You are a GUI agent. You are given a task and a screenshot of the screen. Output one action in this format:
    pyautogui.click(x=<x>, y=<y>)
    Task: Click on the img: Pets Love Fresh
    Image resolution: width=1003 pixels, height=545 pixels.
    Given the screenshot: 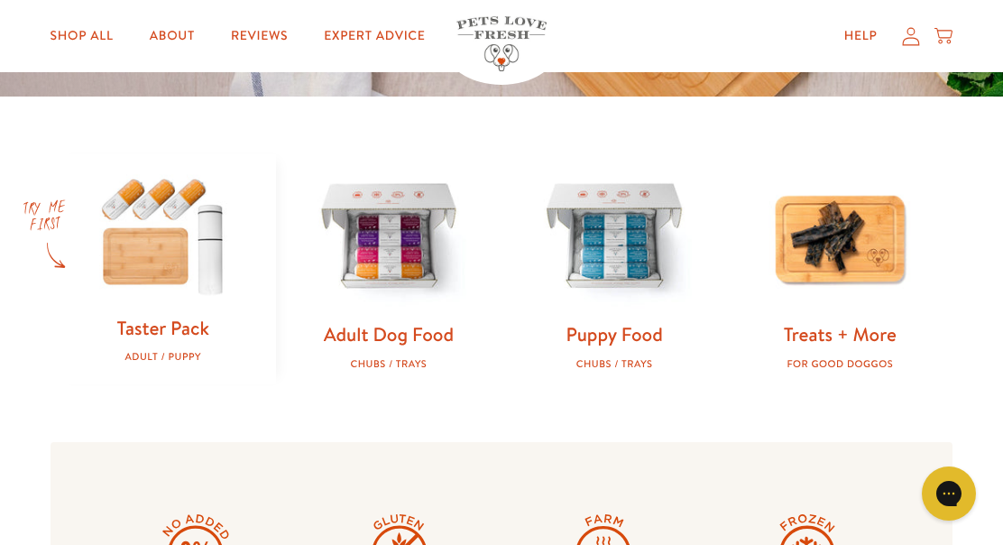 What is the action you would take?
    pyautogui.click(x=502, y=43)
    